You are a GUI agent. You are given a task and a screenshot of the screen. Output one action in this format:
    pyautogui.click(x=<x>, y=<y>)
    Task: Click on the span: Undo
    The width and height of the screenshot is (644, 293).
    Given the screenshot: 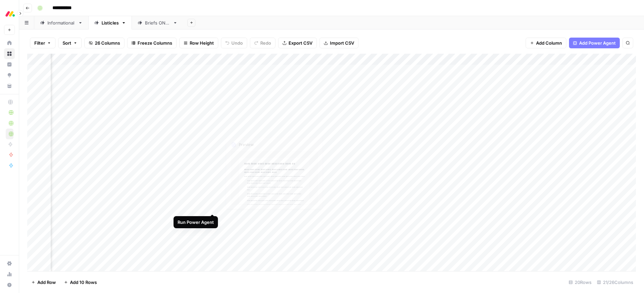 What is the action you would take?
    pyautogui.click(x=237, y=43)
    